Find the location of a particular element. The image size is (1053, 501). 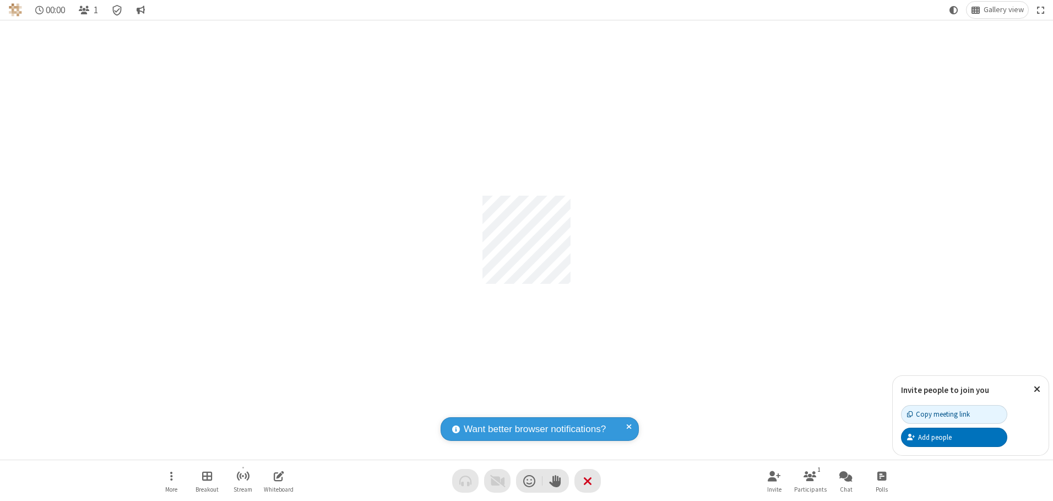

button: Close popover is located at coordinates (1037, 389).